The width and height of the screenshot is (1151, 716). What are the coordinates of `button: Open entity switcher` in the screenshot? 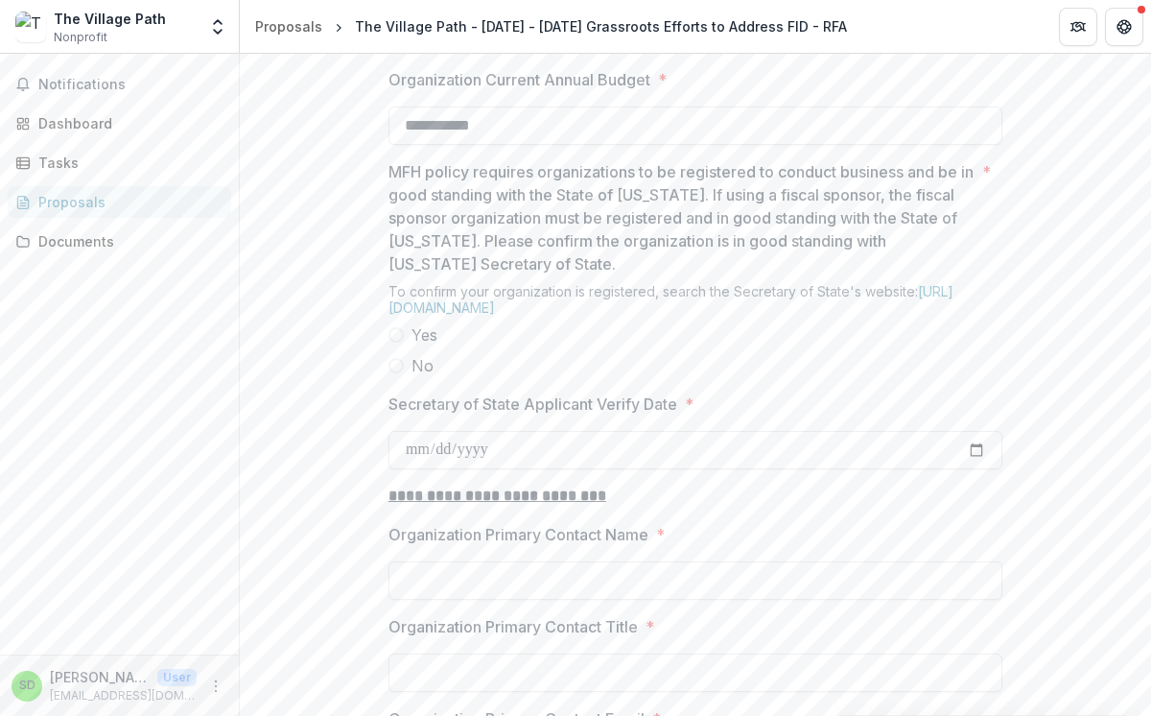 It's located at (218, 27).